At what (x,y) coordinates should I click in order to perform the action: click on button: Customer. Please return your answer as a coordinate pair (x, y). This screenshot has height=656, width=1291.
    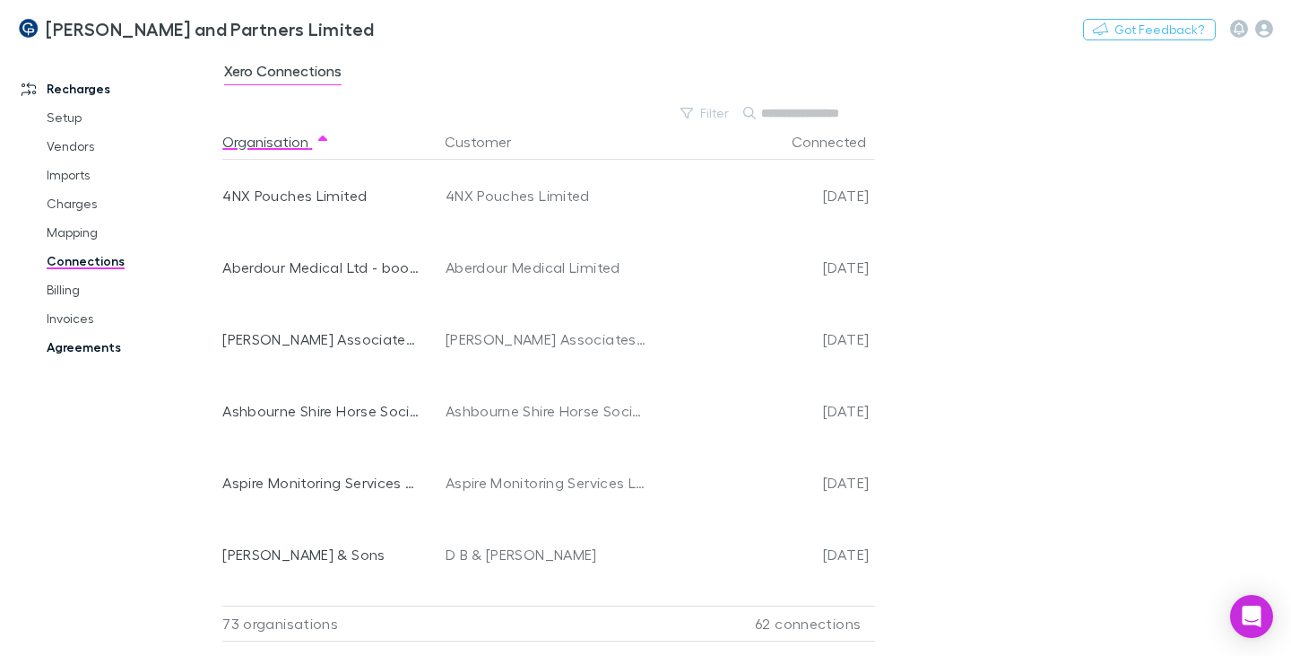
    Looking at the image, I should click on (489, 142).